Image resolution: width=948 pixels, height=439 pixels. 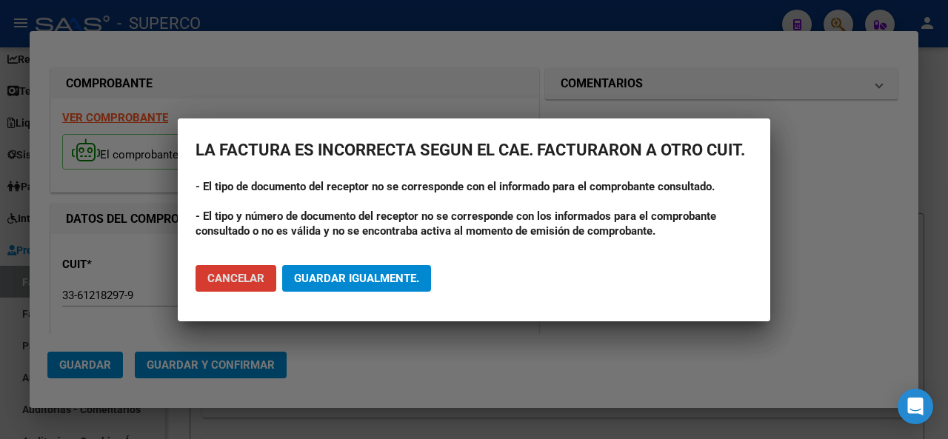 What do you see at coordinates (915, 407) in the screenshot?
I see `div: Open Intercom Messenger` at bounding box center [915, 407].